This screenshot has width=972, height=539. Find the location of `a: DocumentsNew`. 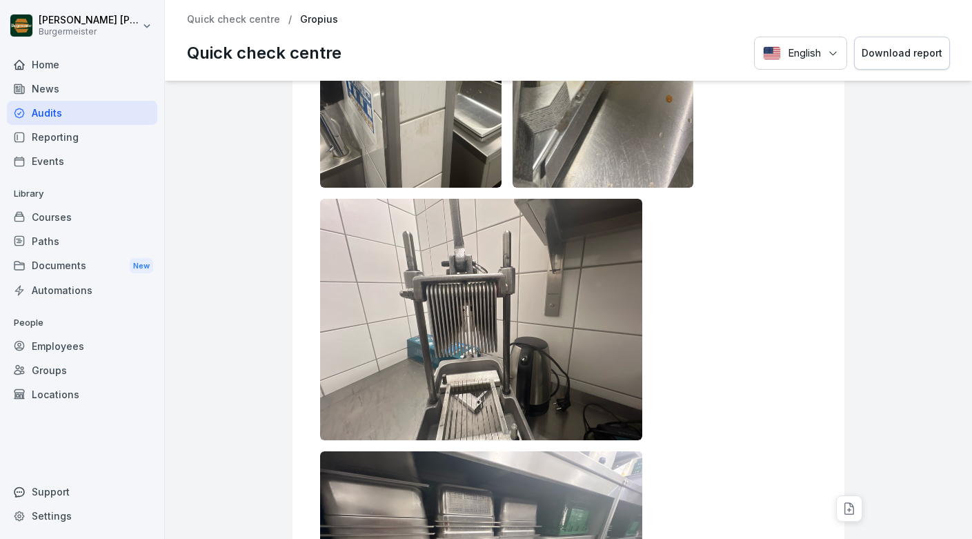

a: DocumentsNew is located at coordinates (82, 266).